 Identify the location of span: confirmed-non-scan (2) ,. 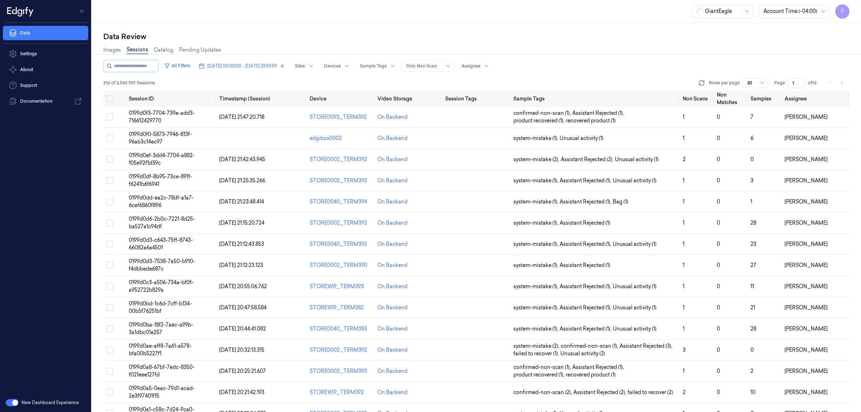
(543, 392).